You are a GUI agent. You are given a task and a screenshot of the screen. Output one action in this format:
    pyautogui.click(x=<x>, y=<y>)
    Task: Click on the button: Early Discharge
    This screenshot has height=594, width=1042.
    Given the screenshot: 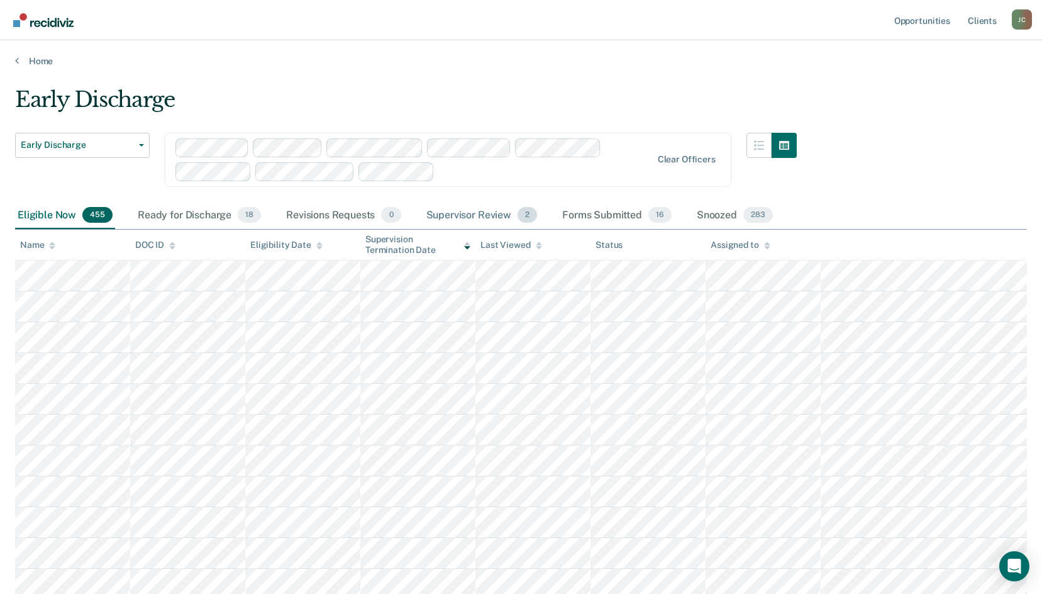 What is the action you would take?
    pyautogui.click(x=82, y=145)
    